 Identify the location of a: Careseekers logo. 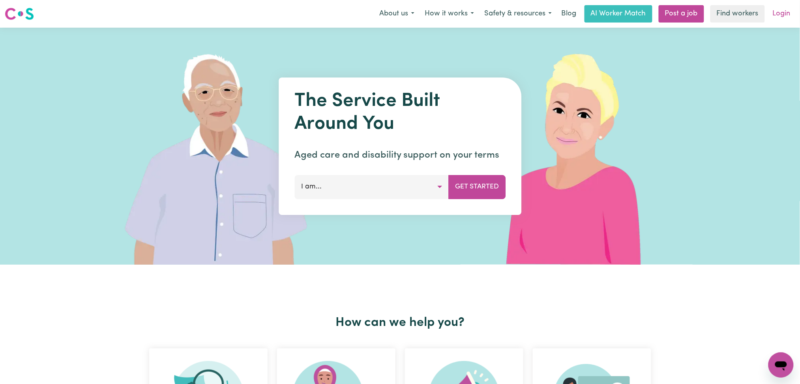
(19, 14).